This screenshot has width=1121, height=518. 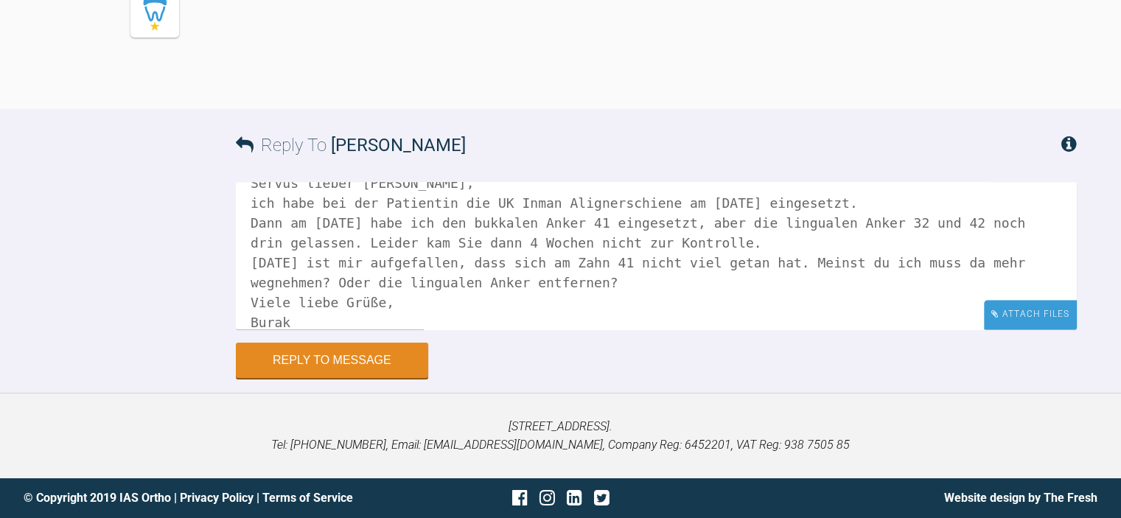 What do you see at coordinates (307, 498) in the screenshot?
I see `a: Terms of Service` at bounding box center [307, 498].